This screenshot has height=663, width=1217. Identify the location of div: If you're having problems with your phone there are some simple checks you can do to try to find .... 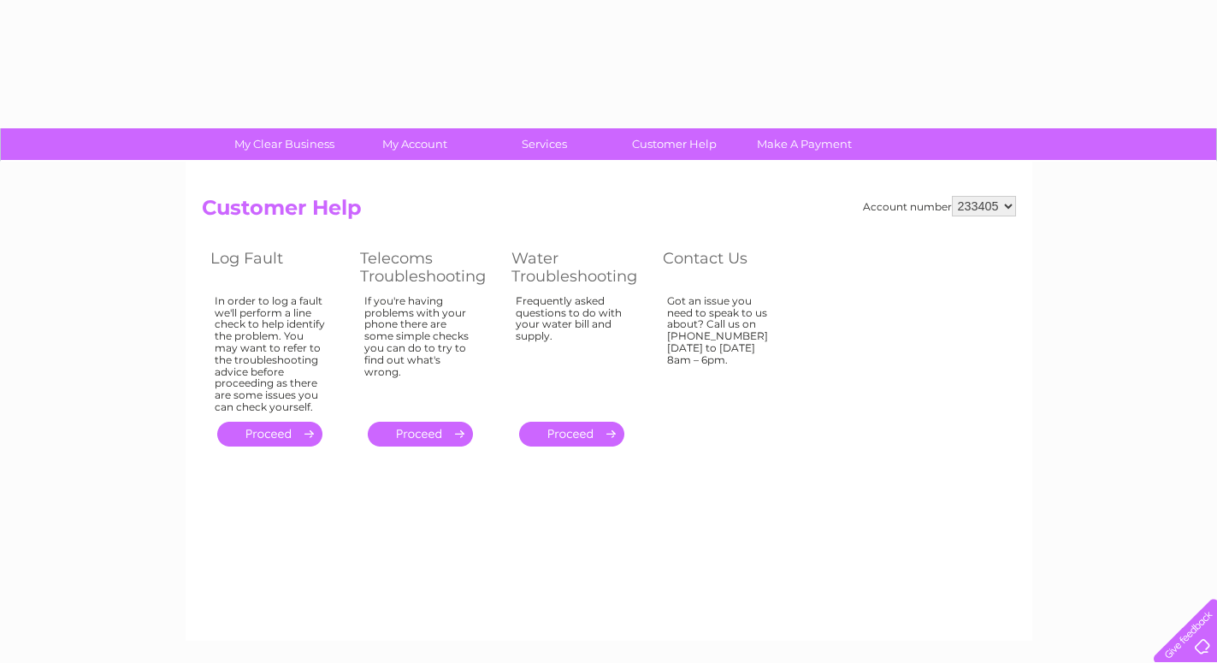
(421, 351).